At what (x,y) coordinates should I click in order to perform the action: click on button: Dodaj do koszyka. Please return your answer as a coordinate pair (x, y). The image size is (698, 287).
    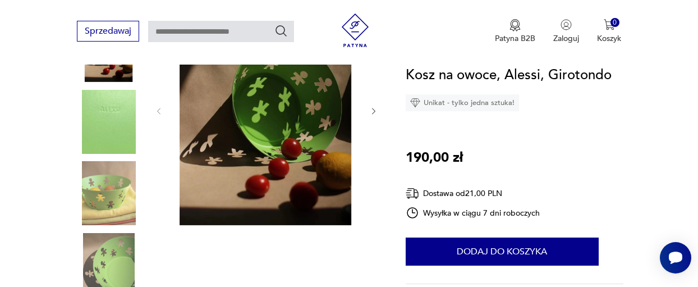
    Looking at the image, I should click on (502, 251).